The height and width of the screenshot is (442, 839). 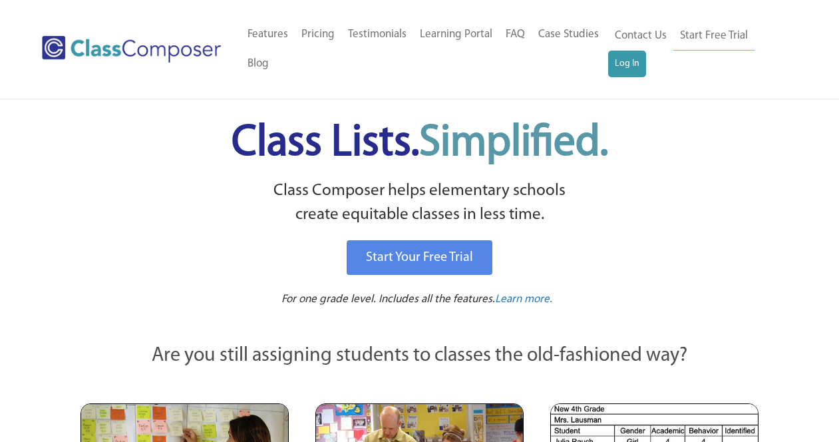 What do you see at coordinates (420, 203) in the screenshot?
I see `p: Class Composer helps elementary schools create equitable classes in less time.` at bounding box center [420, 203].